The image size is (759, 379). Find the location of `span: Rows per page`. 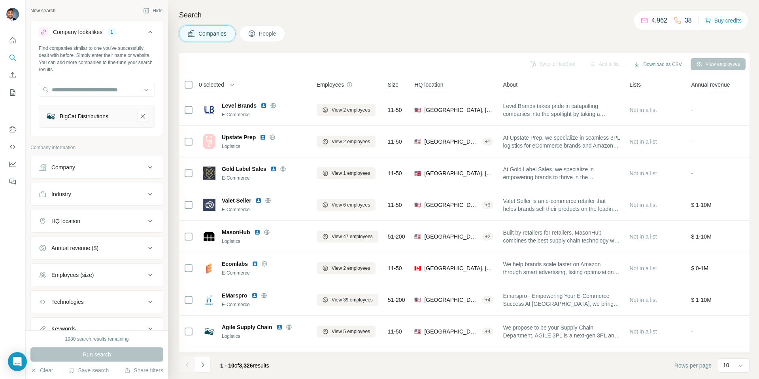

span: Rows per page is located at coordinates (693, 365).